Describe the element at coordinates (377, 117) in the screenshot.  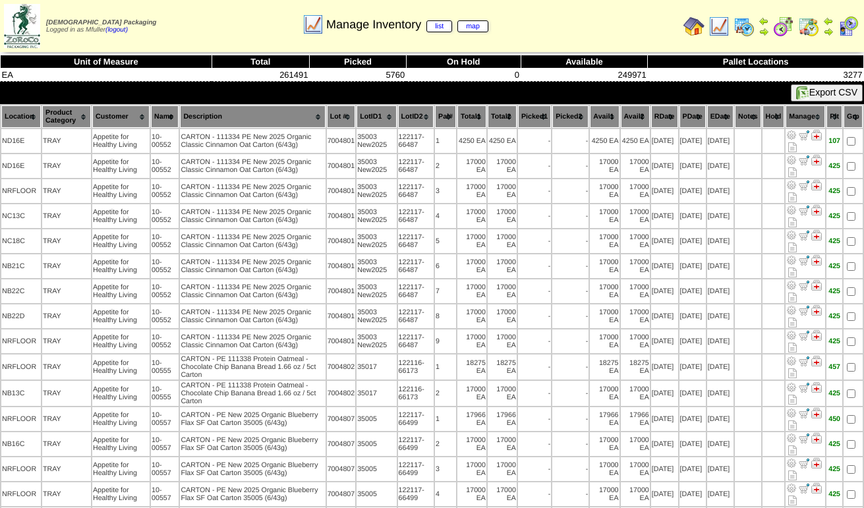
I see `th: LotID1` at that location.